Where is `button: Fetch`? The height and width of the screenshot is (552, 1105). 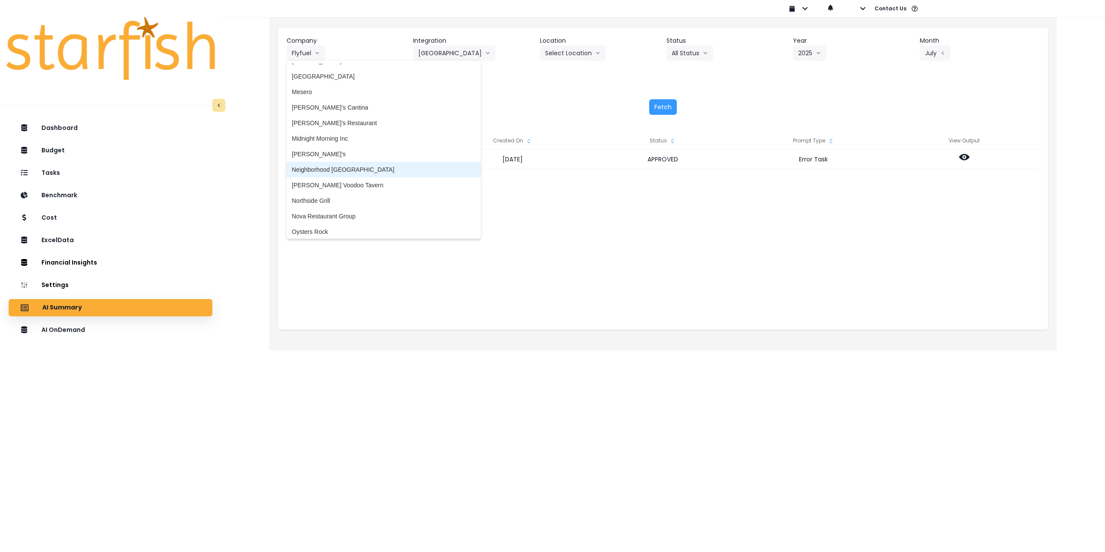 button: Fetch is located at coordinates (663, 107).